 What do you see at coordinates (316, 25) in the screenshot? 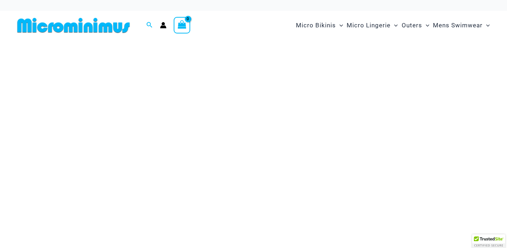
I see `span: Micro Bikinis` at bounding box center [316, 25].